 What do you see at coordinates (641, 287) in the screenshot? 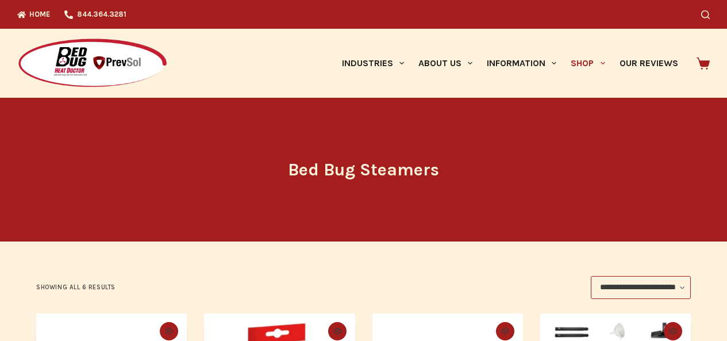
I see `select: Shop order` at bounding box center [641, 287].